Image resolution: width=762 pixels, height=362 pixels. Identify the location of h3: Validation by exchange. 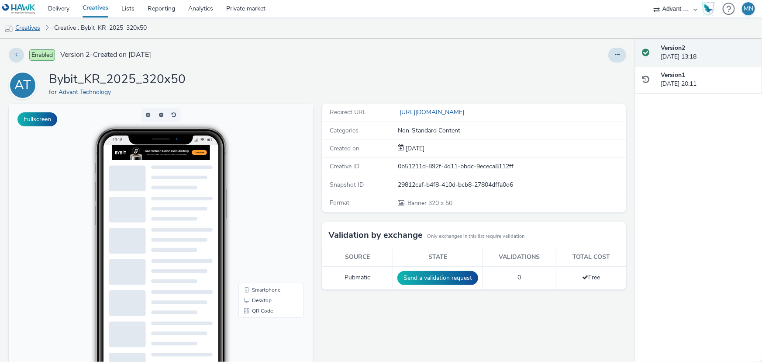
(376, 235).